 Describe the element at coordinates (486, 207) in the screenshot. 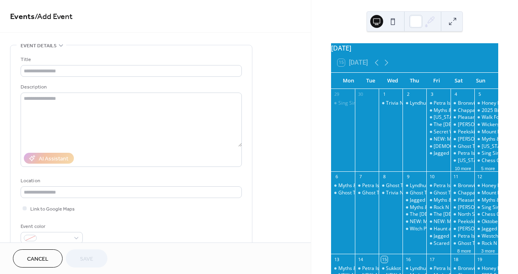

I see `div: Sing Sing Kill Brewery Run Club` at that location.